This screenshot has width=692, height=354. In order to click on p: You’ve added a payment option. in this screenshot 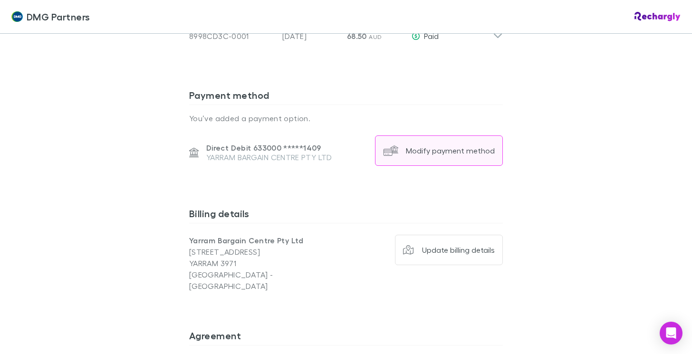, I will do `click(346, 118)`.